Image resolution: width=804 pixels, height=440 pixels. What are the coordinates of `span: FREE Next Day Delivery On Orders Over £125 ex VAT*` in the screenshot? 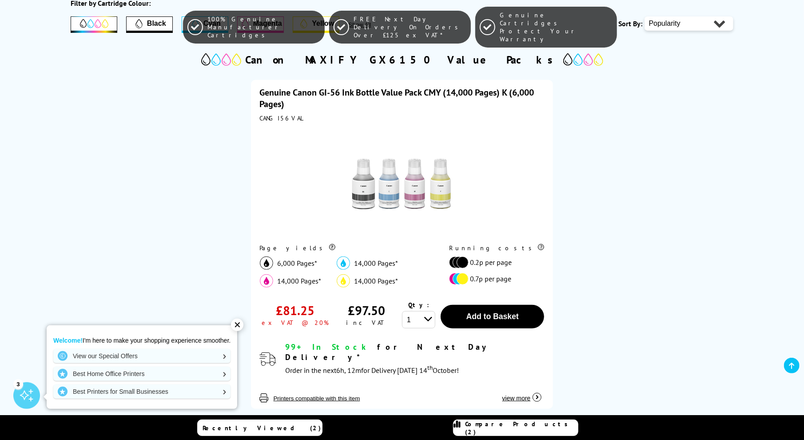 It's located at (409, 27).